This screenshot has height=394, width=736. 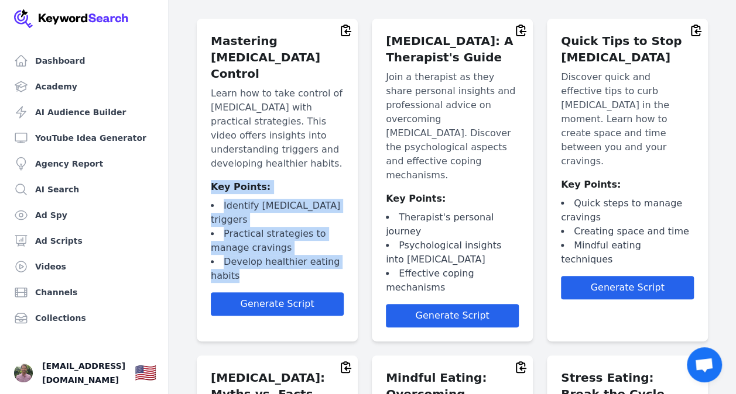 I want to click on button: Open user button, so click(x=23, y=373).